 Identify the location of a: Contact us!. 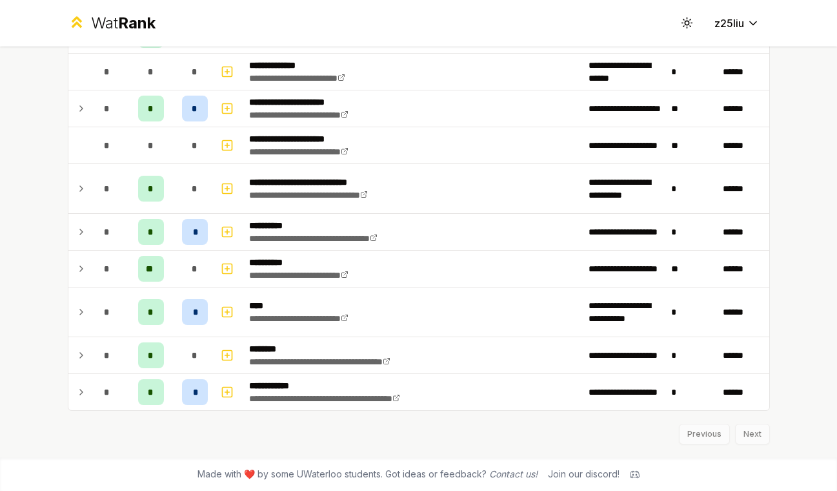
(513, 473).